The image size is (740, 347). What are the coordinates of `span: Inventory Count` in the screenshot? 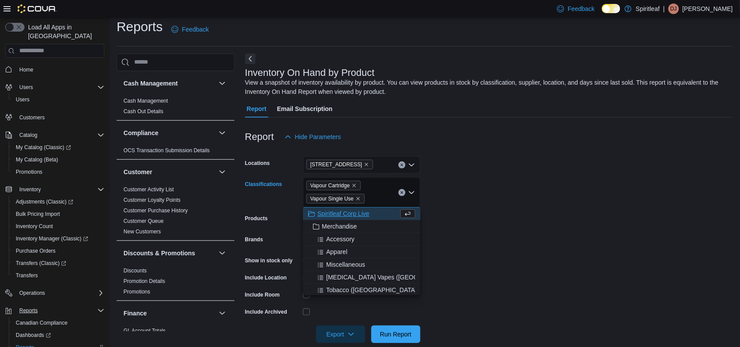 It's located at (34, 226).